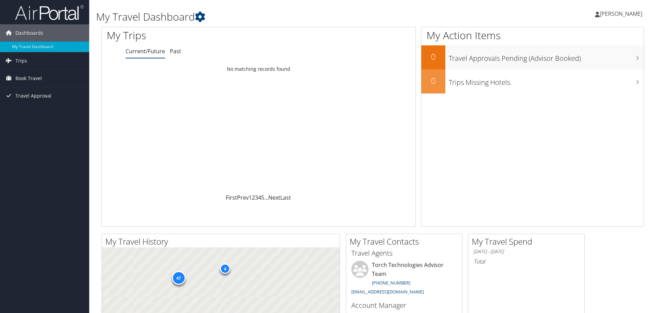 Image resolution: width=656 pixels, height=313 pixels. Describe the element at coordinates (404, 279) in the screenshot. I see `li: Torch Technologies Advisor Team` at that location.